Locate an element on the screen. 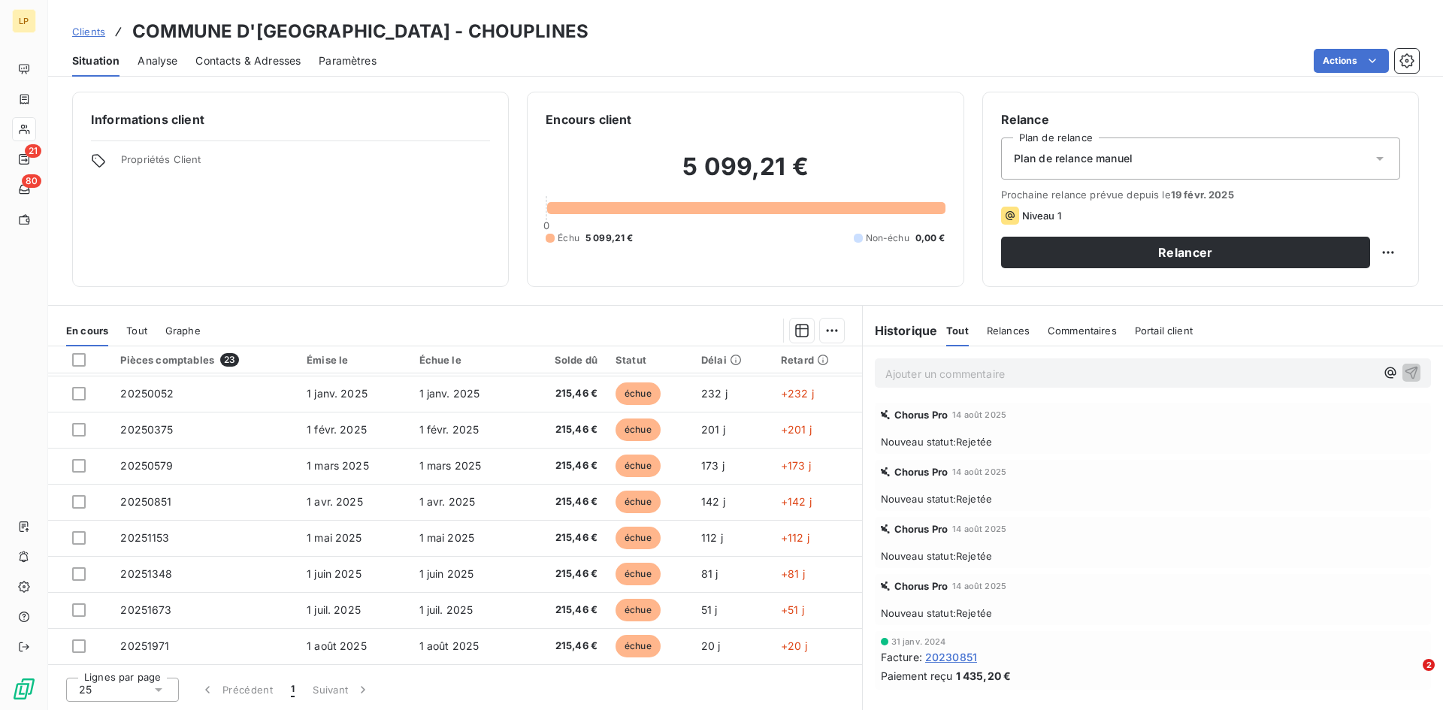  span: Propriétés Client is located at coordinates (305, 164).